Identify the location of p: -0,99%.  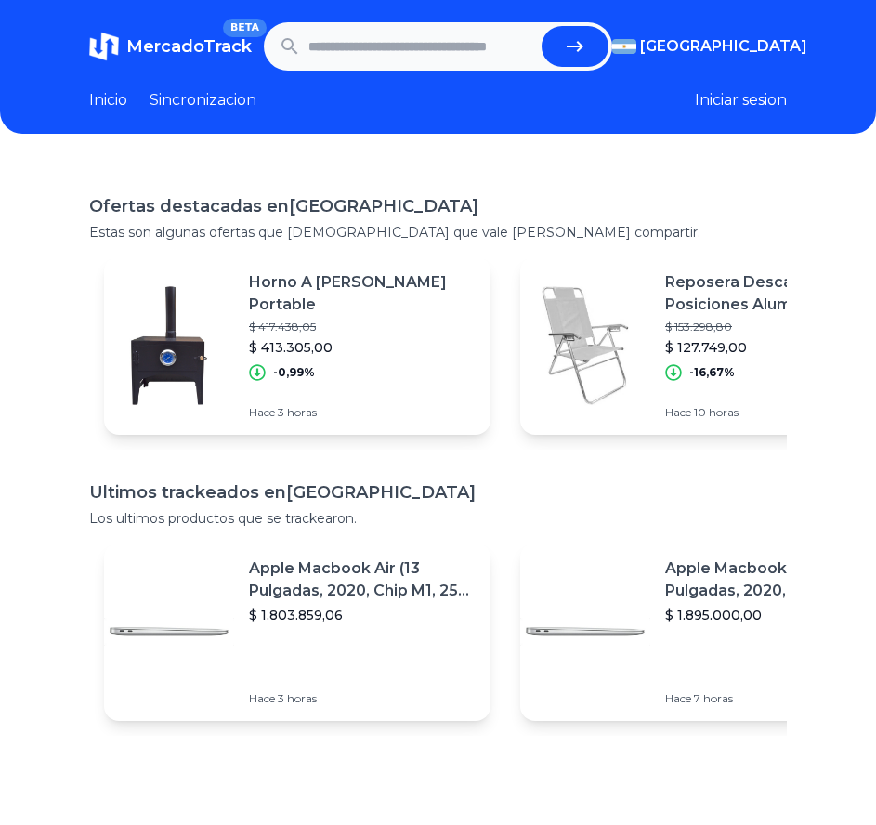
(294, 373).